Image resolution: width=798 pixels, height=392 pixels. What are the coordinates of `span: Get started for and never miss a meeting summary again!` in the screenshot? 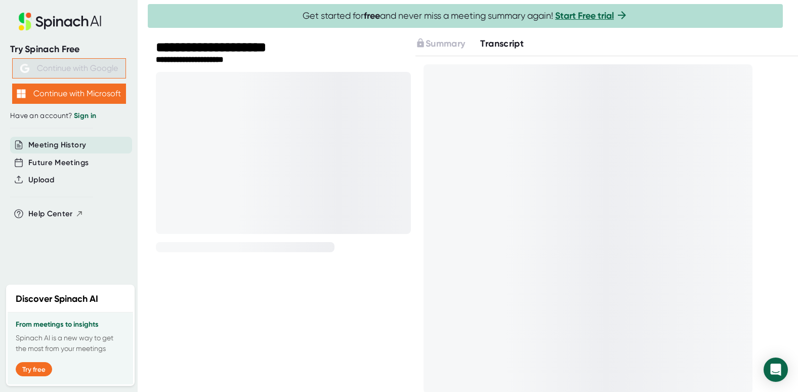 It's located at (465, 16).